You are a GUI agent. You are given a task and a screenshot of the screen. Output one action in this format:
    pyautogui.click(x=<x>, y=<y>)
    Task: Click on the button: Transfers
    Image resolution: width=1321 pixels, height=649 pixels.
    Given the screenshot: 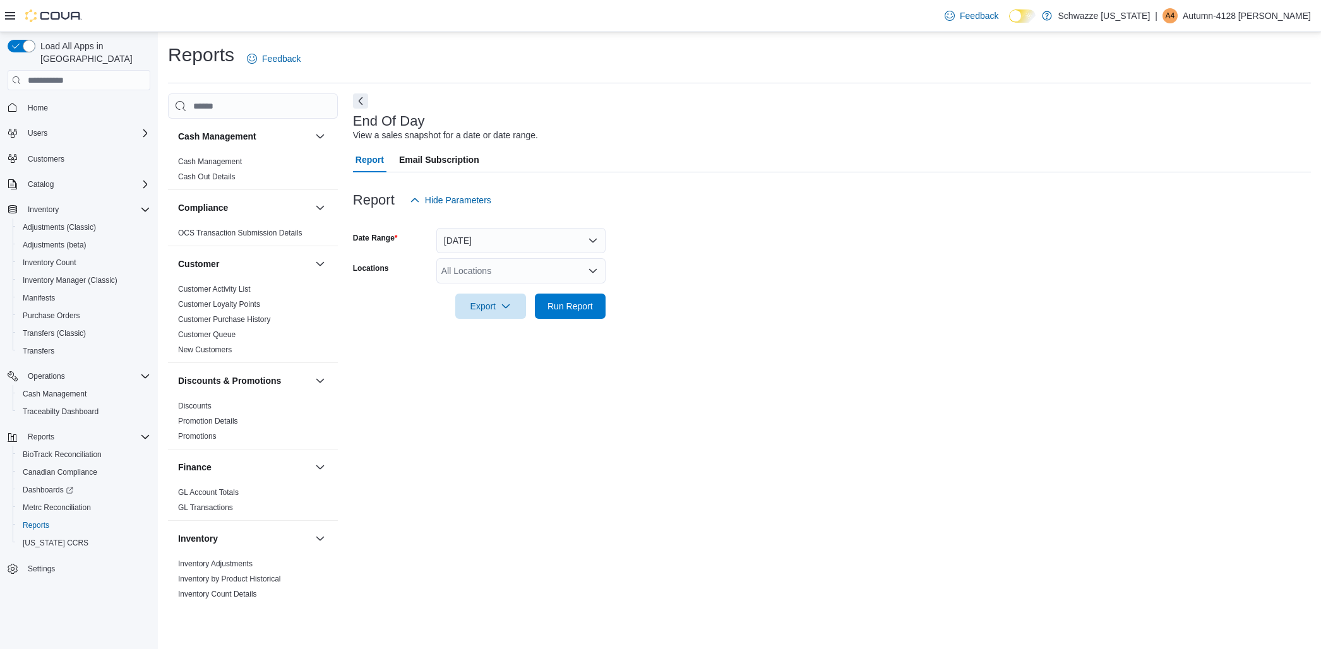 What is the action you would take?
    pyautogui.click(x=84, y=351)
    